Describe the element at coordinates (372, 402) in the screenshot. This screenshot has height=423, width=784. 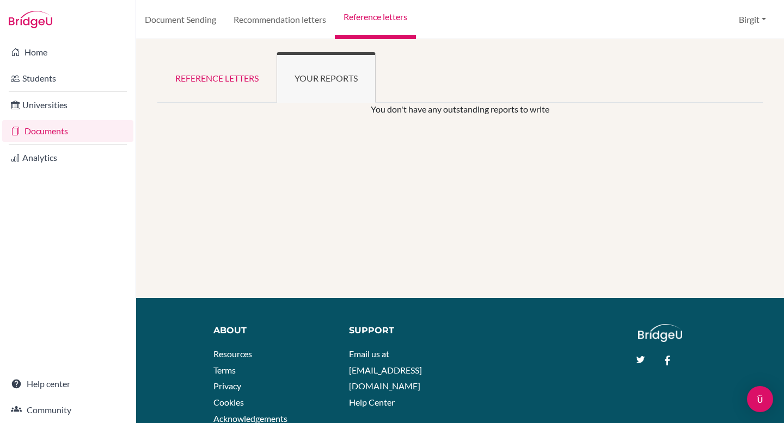
I see `a: Help Center` at that location.